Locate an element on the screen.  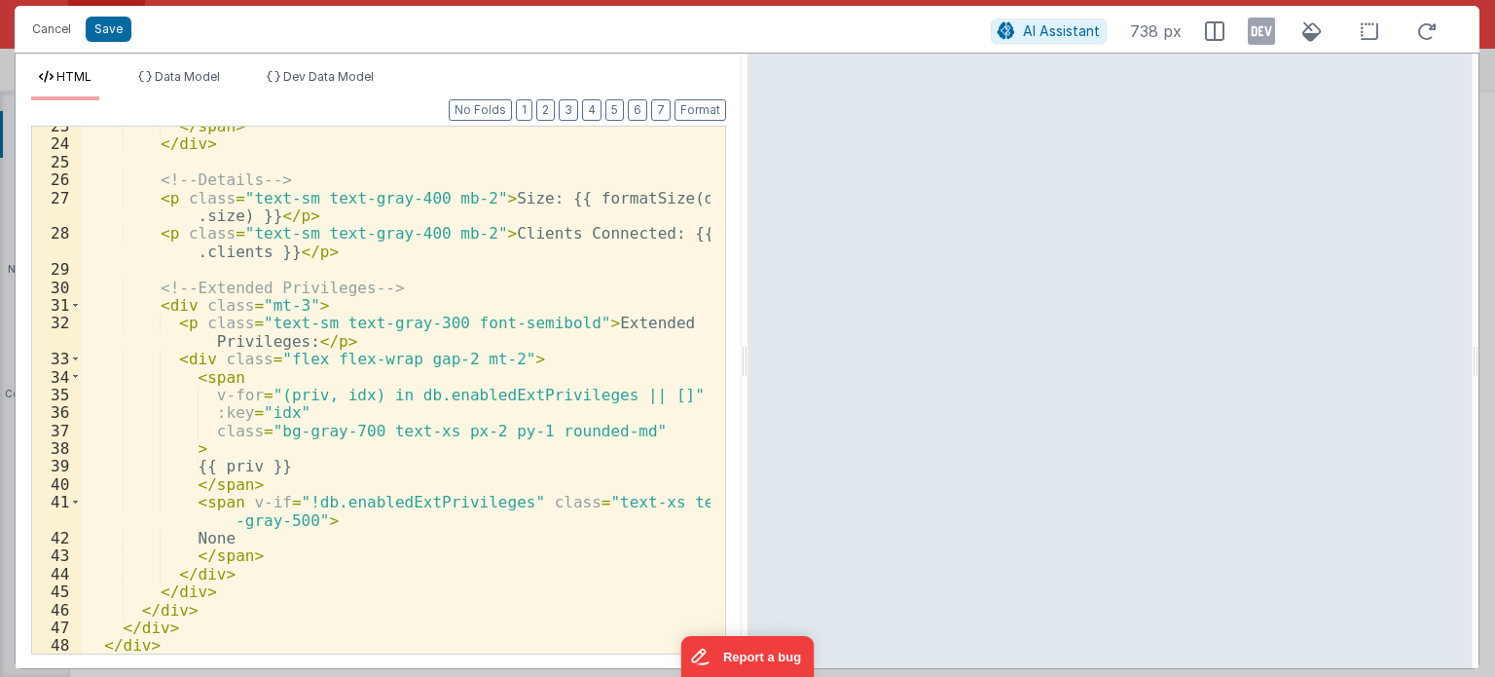
div: 45 is located at coordinates (56, 591).